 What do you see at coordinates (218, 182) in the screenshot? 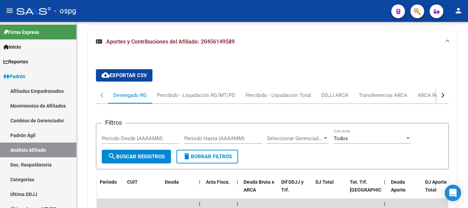
I see `span: Acta Fisca.` at bounding box center [218, 182].